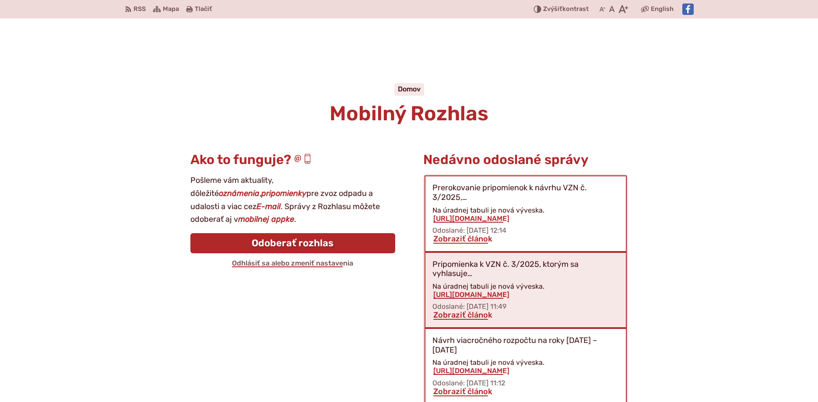  Describe the element at coordinates (239, 193) in the screenshot. I see `strong: oznámenia` at that location.